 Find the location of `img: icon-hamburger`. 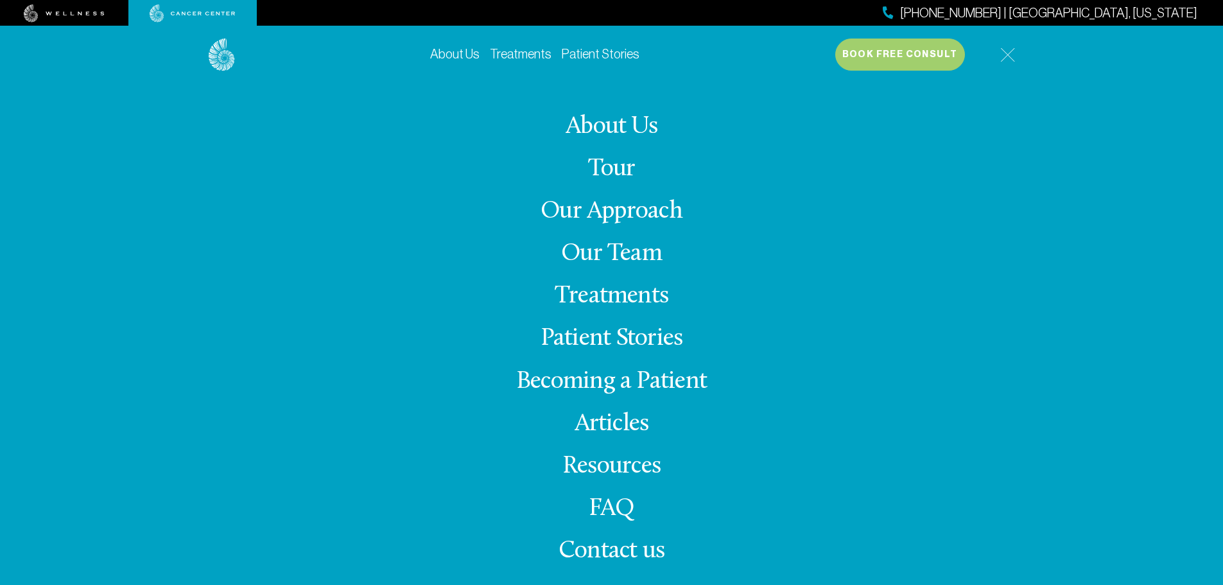

img: icon-hamburger is located at coordinates (1007, 55).